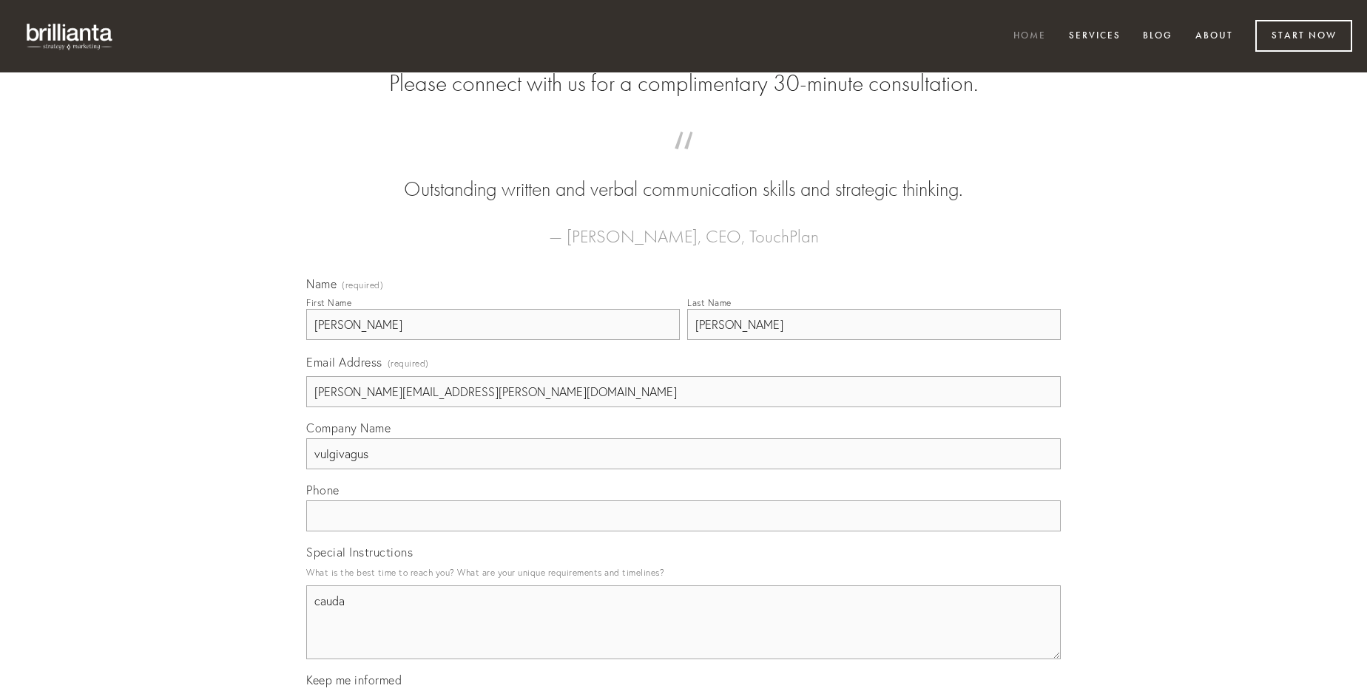 This screenshot has height=694, width=1367. What do you see at coordinates (70, 36) in the screenshot?
I see `img: brillianta - research, strategy, marketing` at bounding box center [70, 36].